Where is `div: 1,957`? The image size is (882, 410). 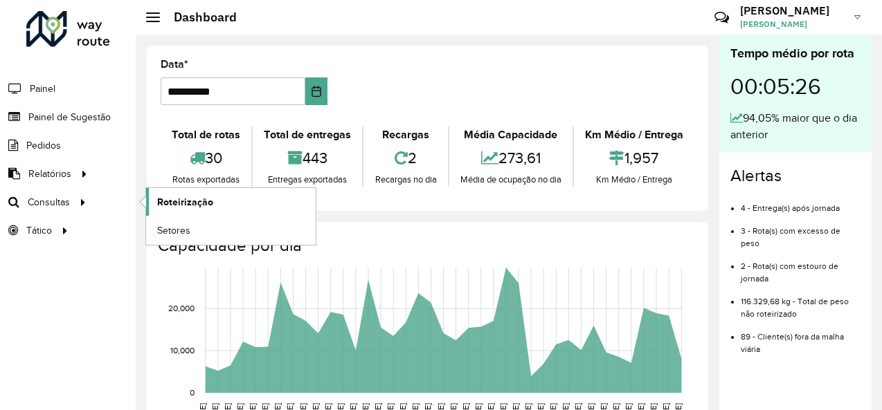
div: 1,957 is located at coordinates (634, 158).